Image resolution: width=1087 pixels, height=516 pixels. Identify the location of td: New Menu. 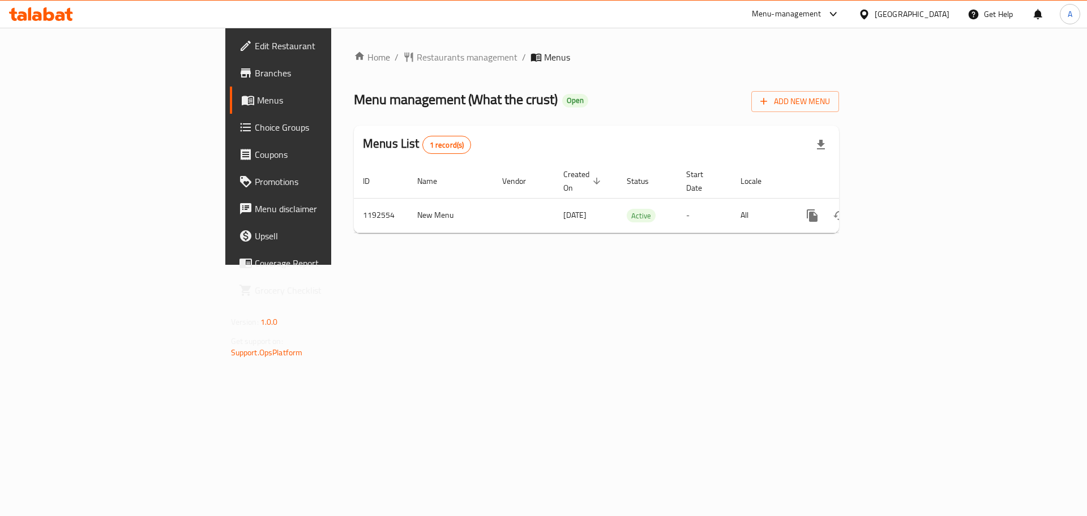
(450, 215).